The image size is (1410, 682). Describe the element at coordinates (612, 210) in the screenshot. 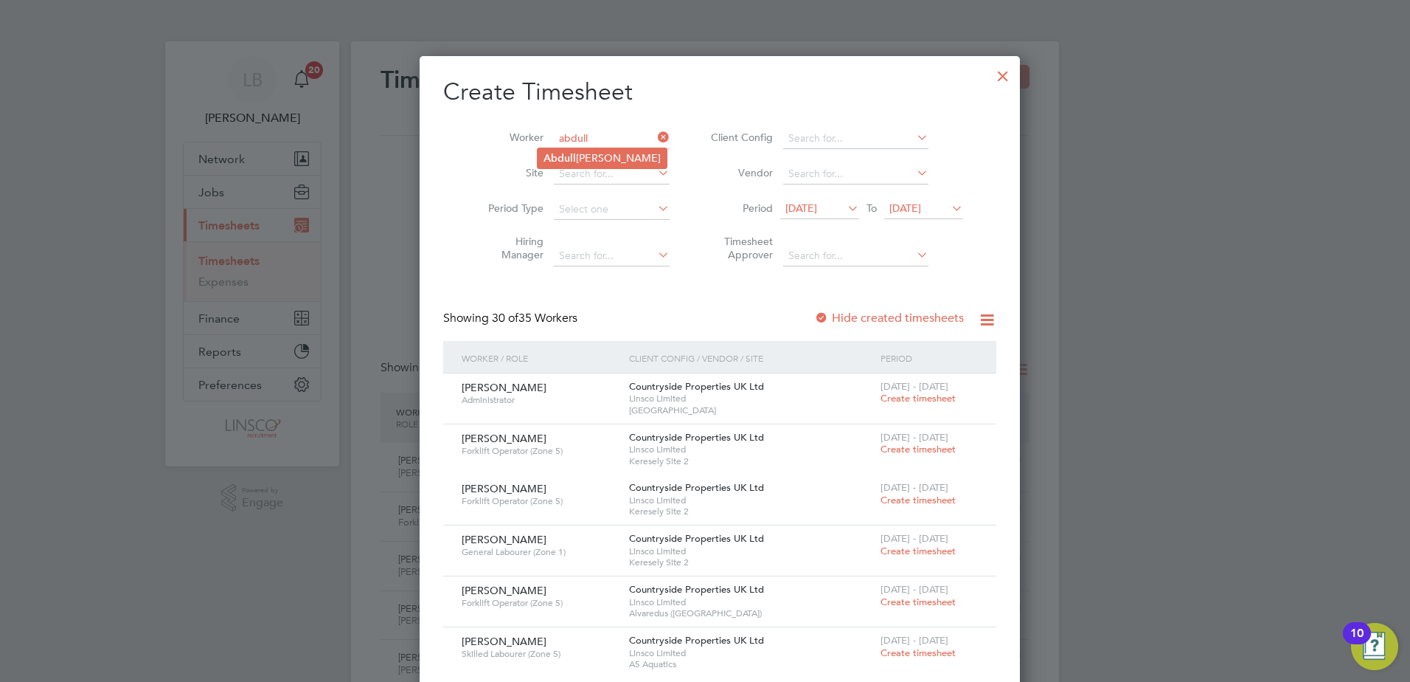

I see `input: Select one` at that location.